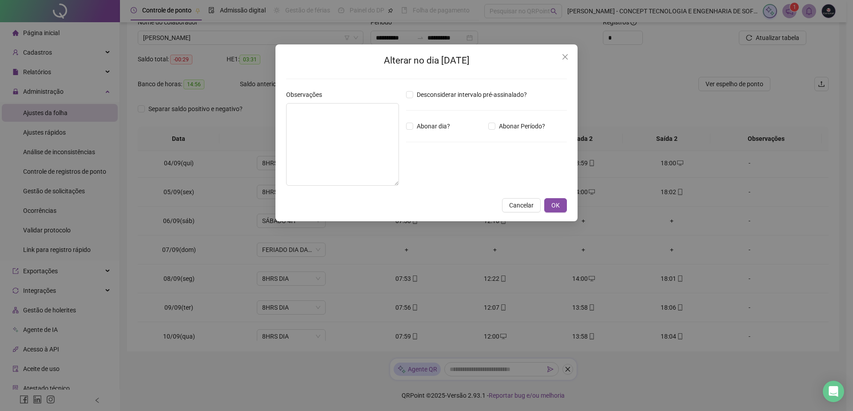 The width and height of the screenshot is (853, 411). What do you see at coordinates (556, 205) in the screenshot?
I see `button: OK` at bounding box center [556, 205].